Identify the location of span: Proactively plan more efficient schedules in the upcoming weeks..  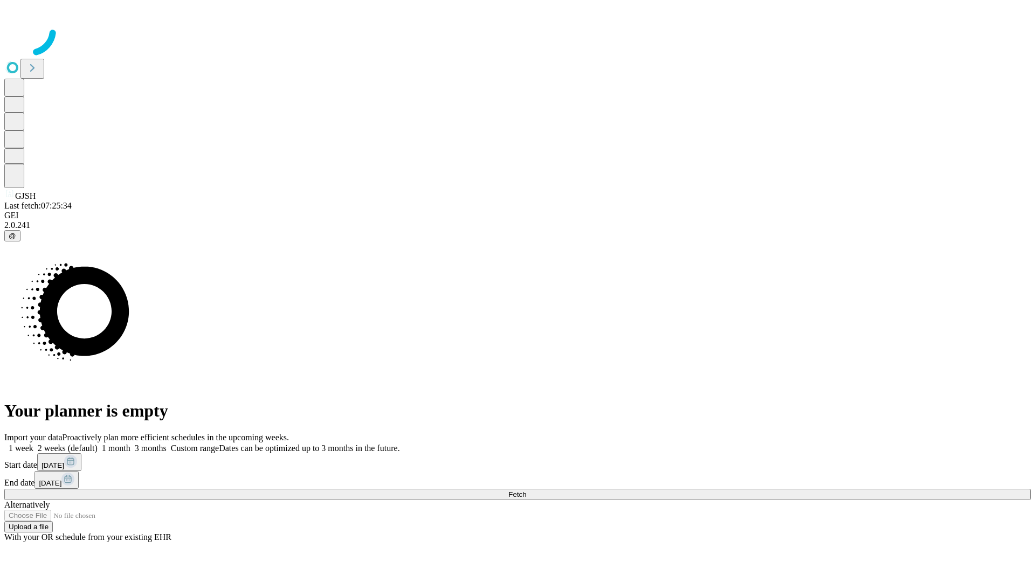
(176, 437).